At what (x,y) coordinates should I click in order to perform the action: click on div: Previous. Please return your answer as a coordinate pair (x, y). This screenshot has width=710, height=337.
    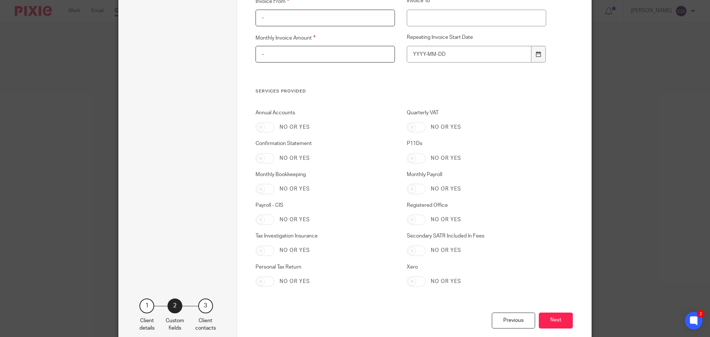
    Looking at the image, I should click on (513, 320).